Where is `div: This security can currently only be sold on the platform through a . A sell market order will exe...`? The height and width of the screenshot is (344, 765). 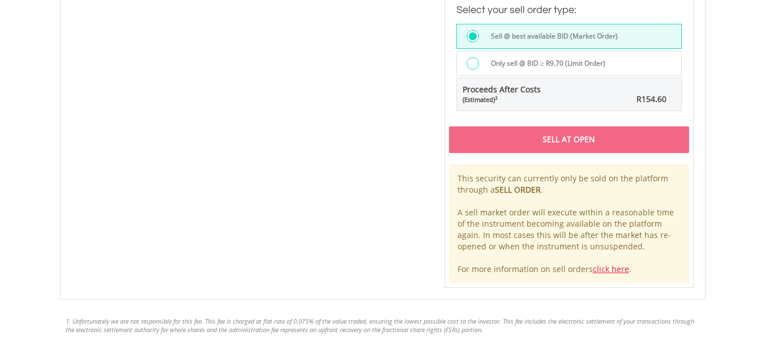 div: This security can currently only be sold on the platform through a . A sell market order will exe... is located at coordinates (569, 224).